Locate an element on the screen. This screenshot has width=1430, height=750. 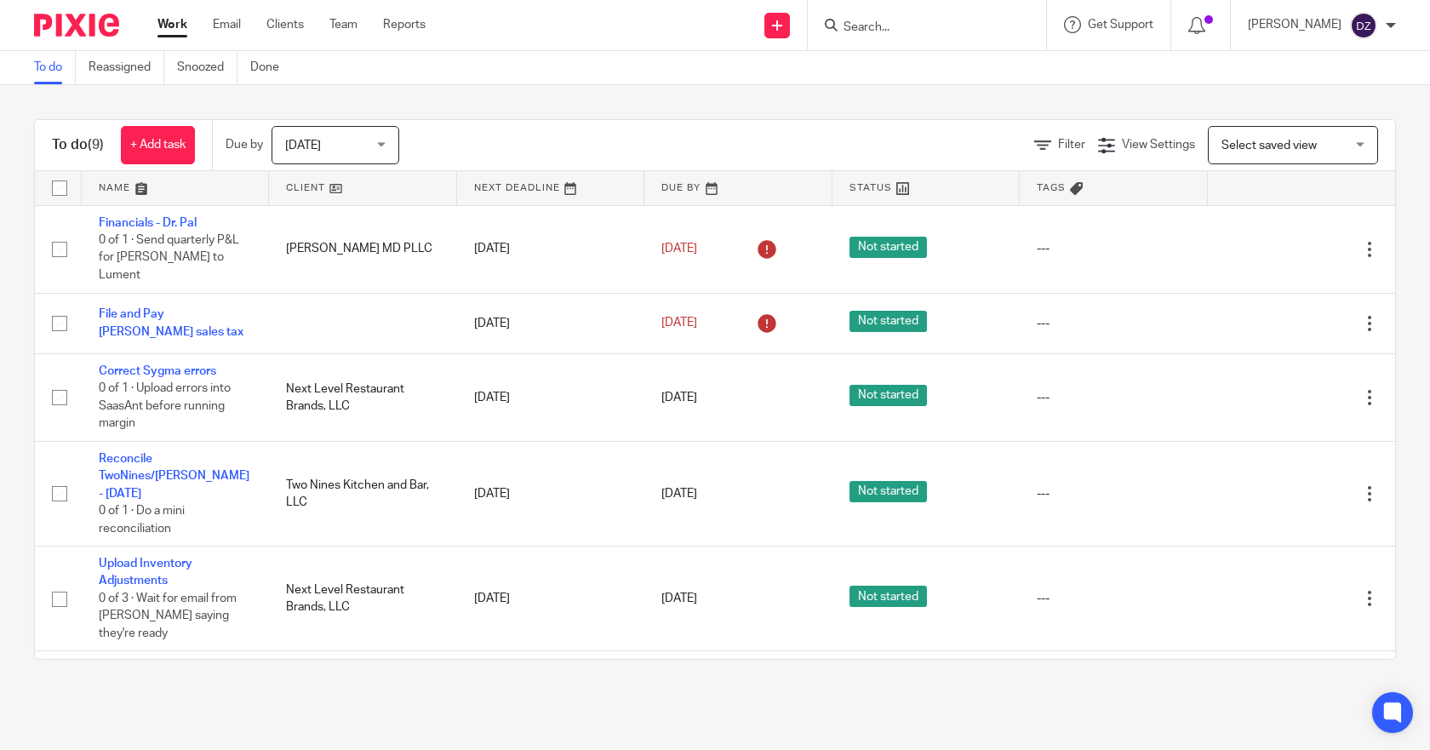
a: Snoozed is located at coordinates (207, 67).